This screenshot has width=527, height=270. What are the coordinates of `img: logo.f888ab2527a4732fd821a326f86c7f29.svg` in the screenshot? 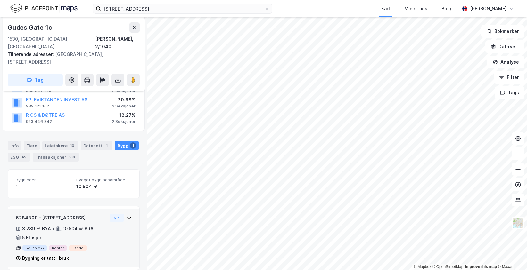 It's located at (44, 8).